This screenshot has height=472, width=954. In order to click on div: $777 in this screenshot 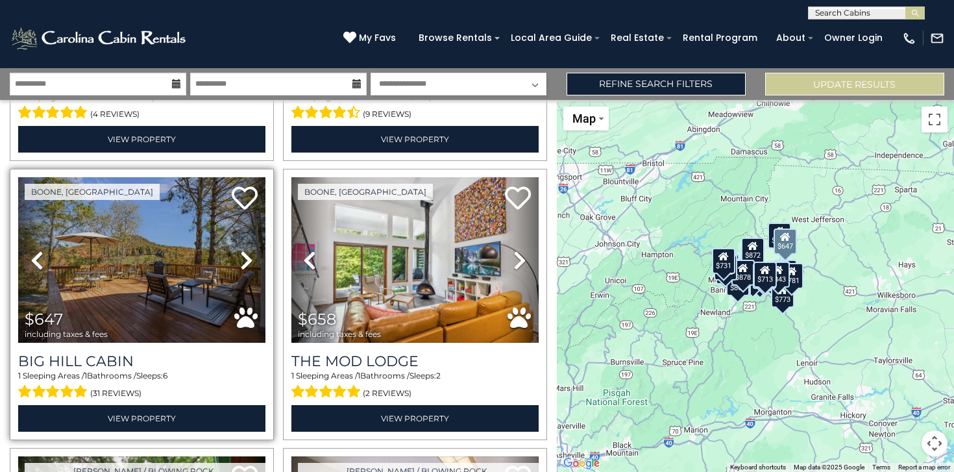, I will do `click(778, 274)`.